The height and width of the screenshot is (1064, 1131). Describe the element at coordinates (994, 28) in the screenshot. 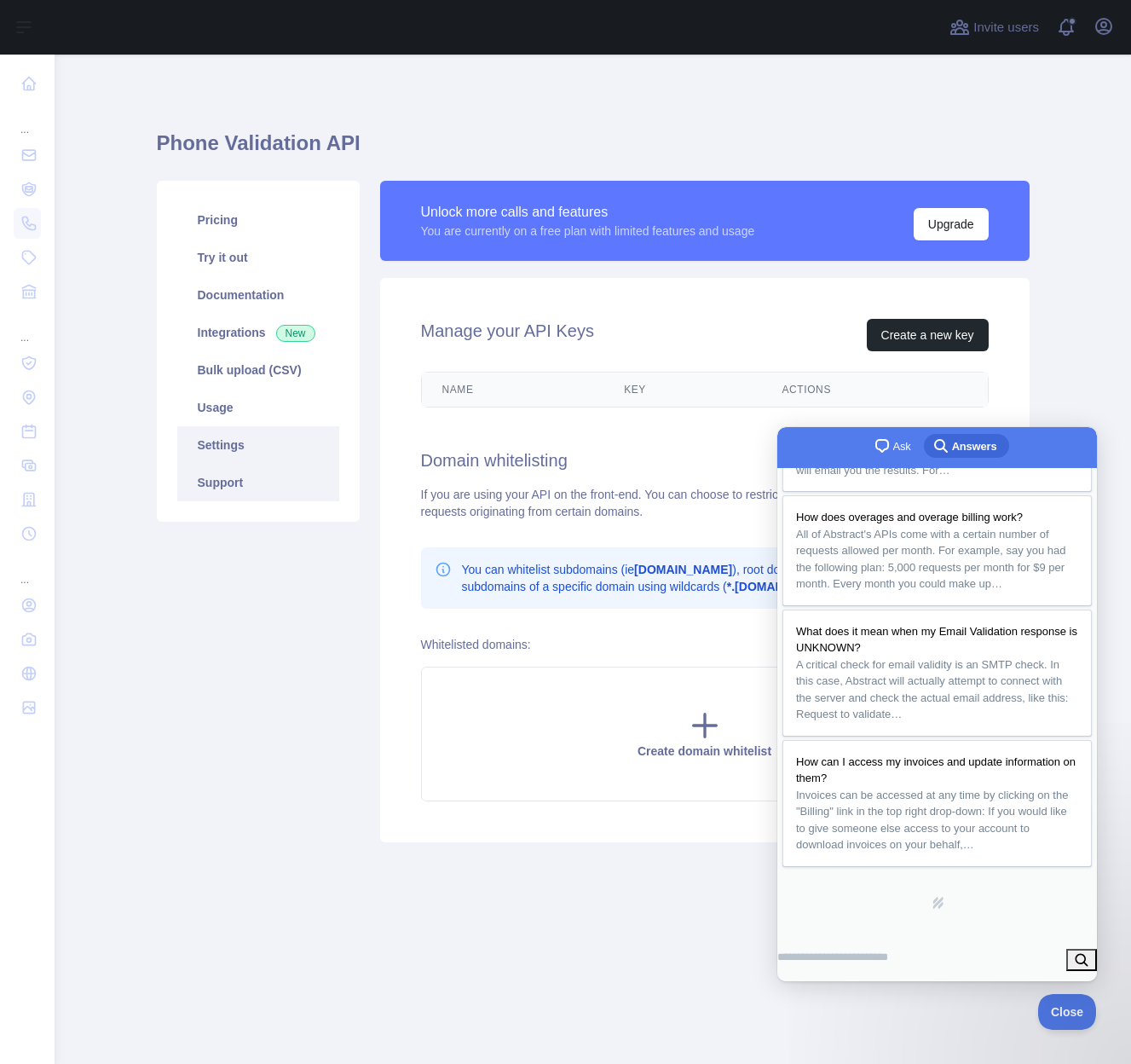

I see `button: Invite users` at that location.